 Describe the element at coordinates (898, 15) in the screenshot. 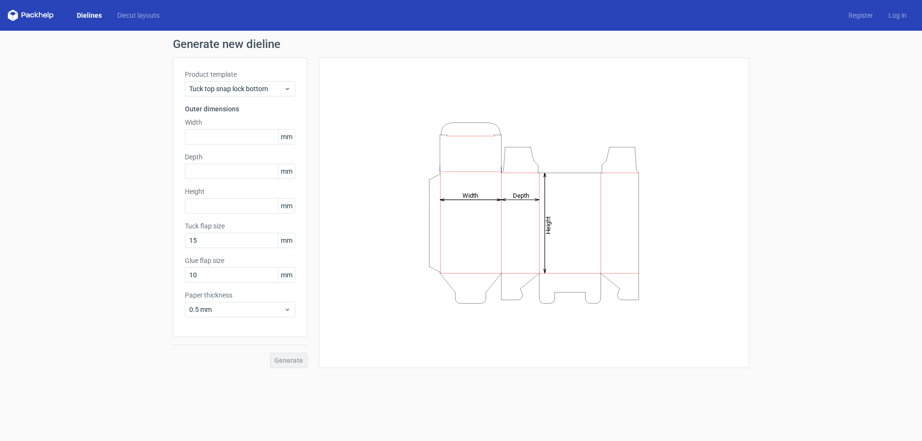

I see `a: Log in` at that location.